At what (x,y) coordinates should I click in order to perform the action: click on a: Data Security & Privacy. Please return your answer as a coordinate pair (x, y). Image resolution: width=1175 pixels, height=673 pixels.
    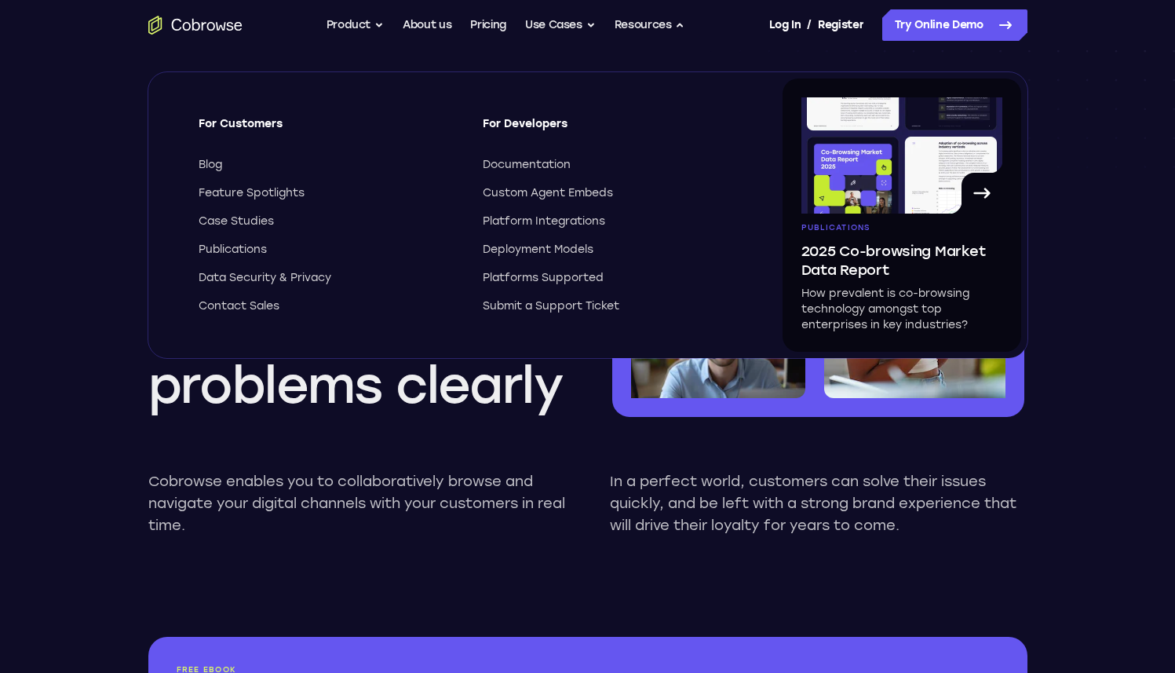
    Looking at the image, I should click on (327, 278).